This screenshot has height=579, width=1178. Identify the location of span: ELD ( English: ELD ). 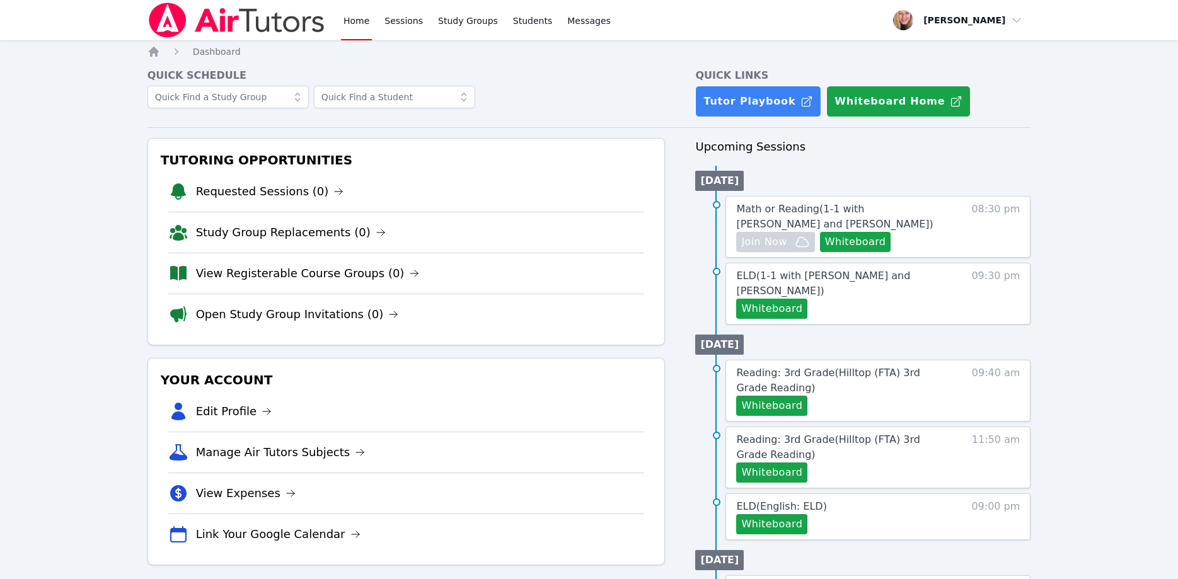
(781, 506).